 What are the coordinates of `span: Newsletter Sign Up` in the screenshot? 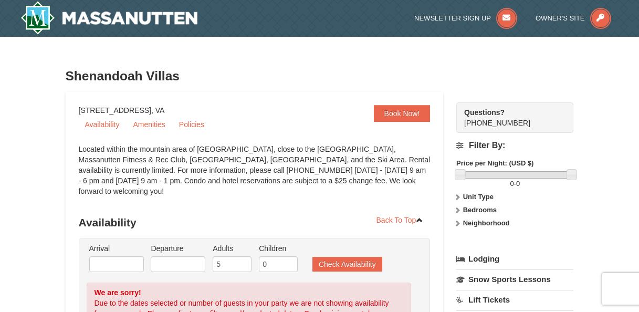 It's located at (453, 18).